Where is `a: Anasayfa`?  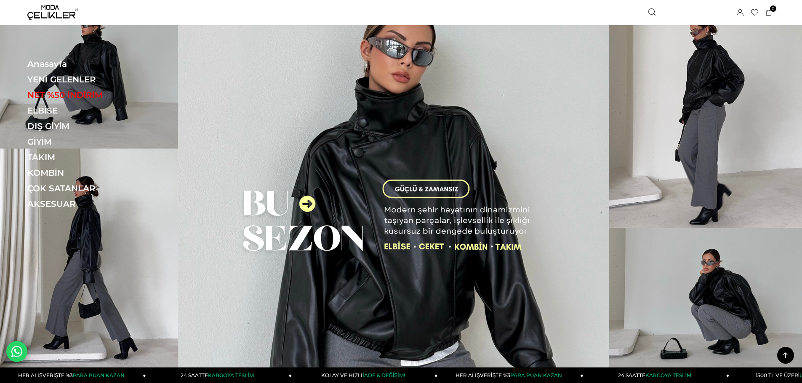 a: Anasayfa is located at coordinates (85, 64).